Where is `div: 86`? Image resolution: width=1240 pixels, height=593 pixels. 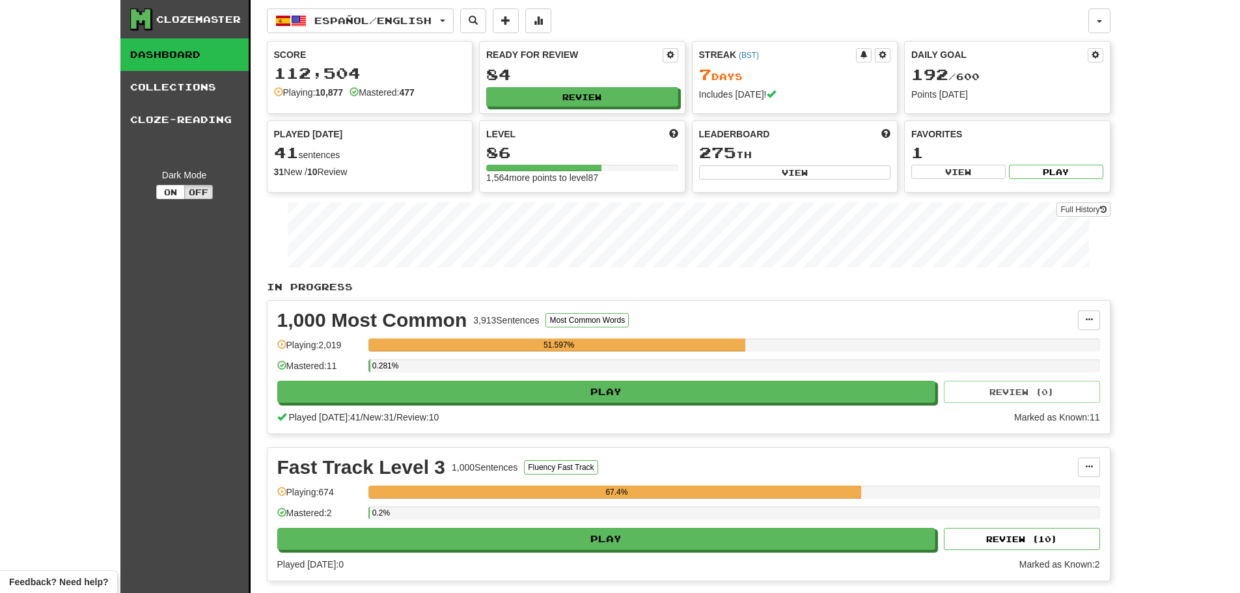
div: 86 is located at coordinates (582, 152).